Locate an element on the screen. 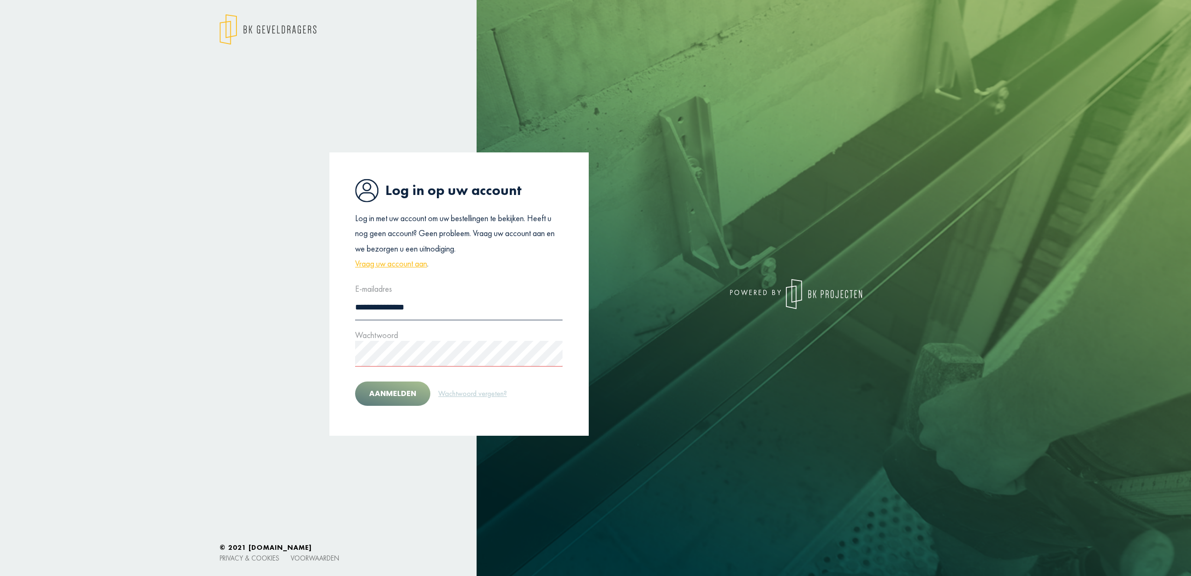  div: powered by is located at coordinates (732, 294).